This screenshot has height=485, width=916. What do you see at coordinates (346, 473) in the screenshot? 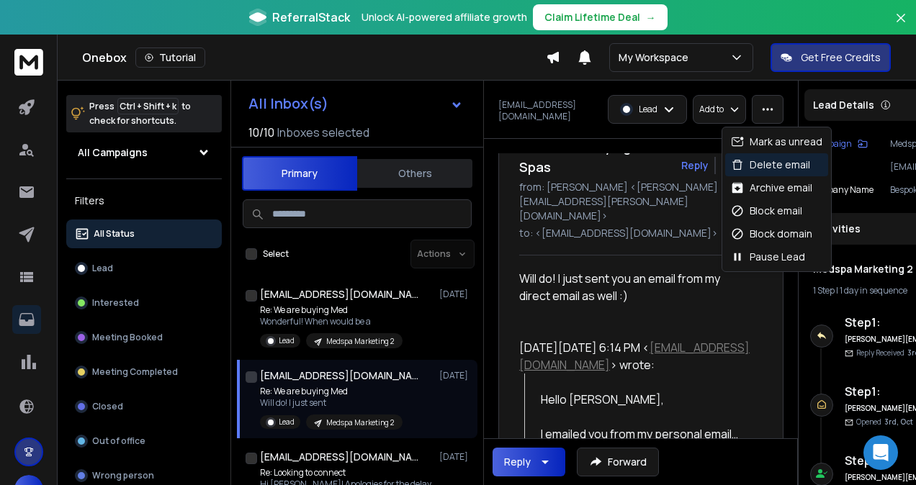
I see `p: Re: Looking to connect` at bounding box center [346, 473].